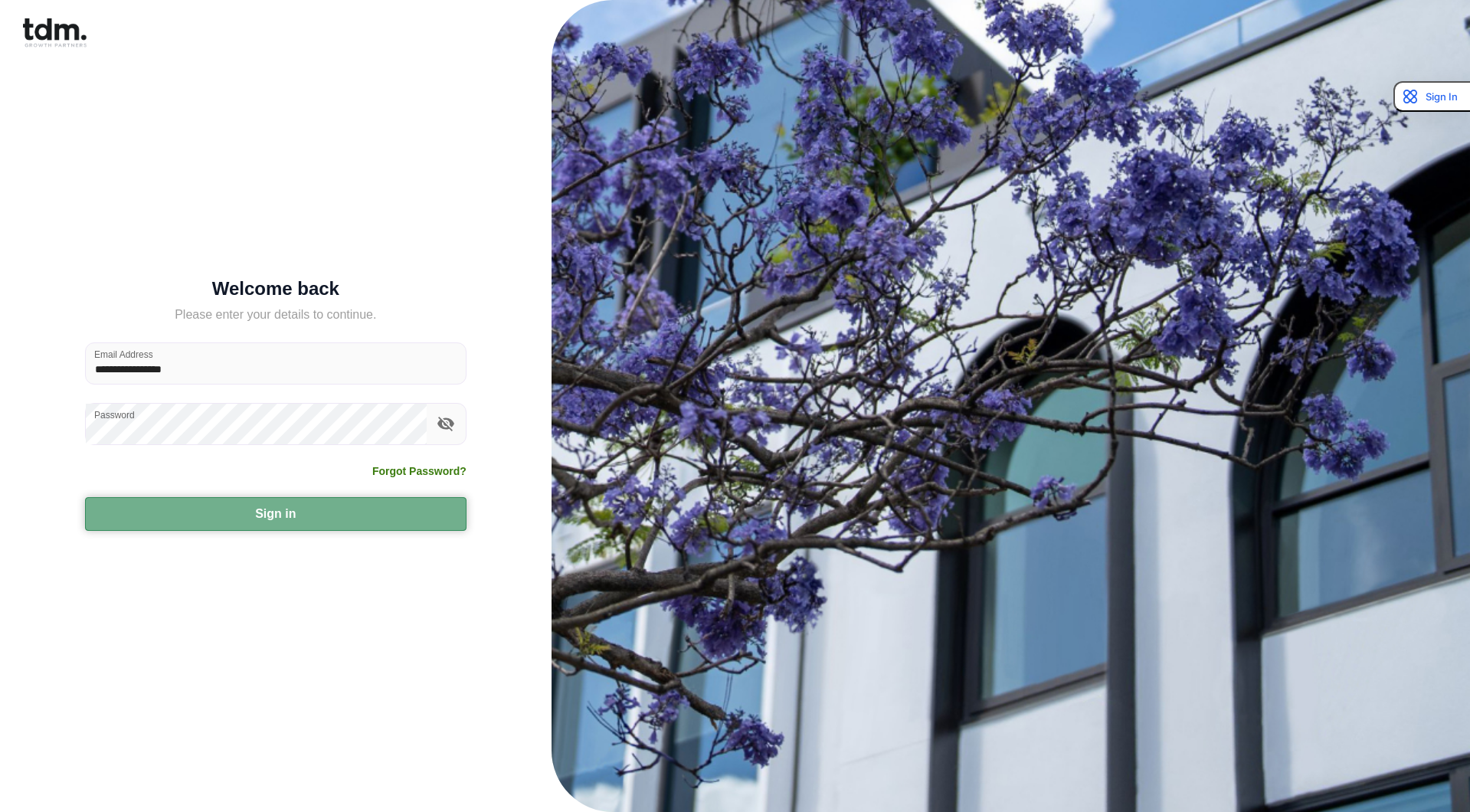  Describe the element at coordinates (114, 414) in the screenshot. I see `label: Password` at that location.